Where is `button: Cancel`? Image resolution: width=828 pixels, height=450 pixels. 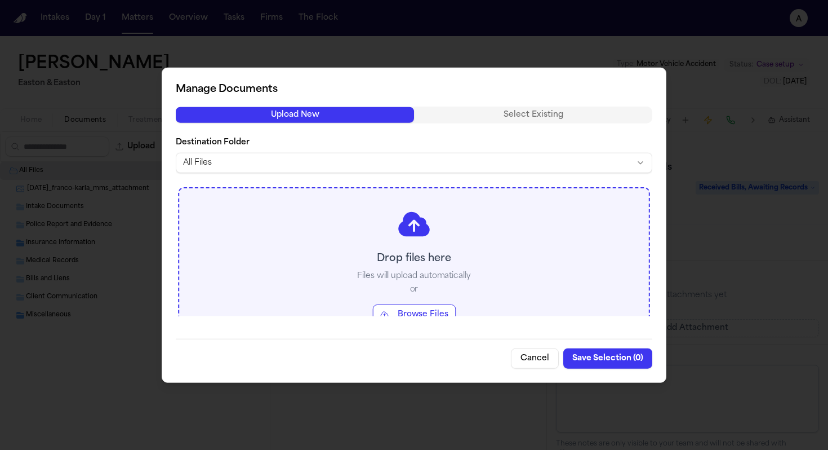
button: Cancel is located at coordinates (535, 358).